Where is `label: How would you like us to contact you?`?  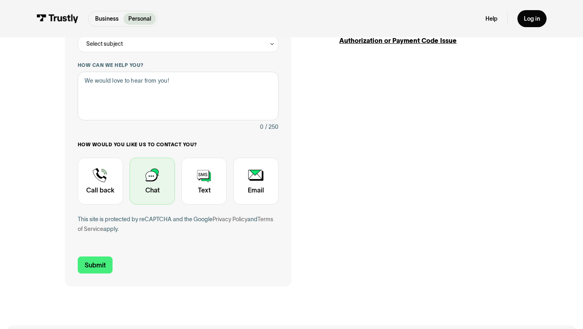 label: How would you like us to contact you? is located at coordinates (178, 144).